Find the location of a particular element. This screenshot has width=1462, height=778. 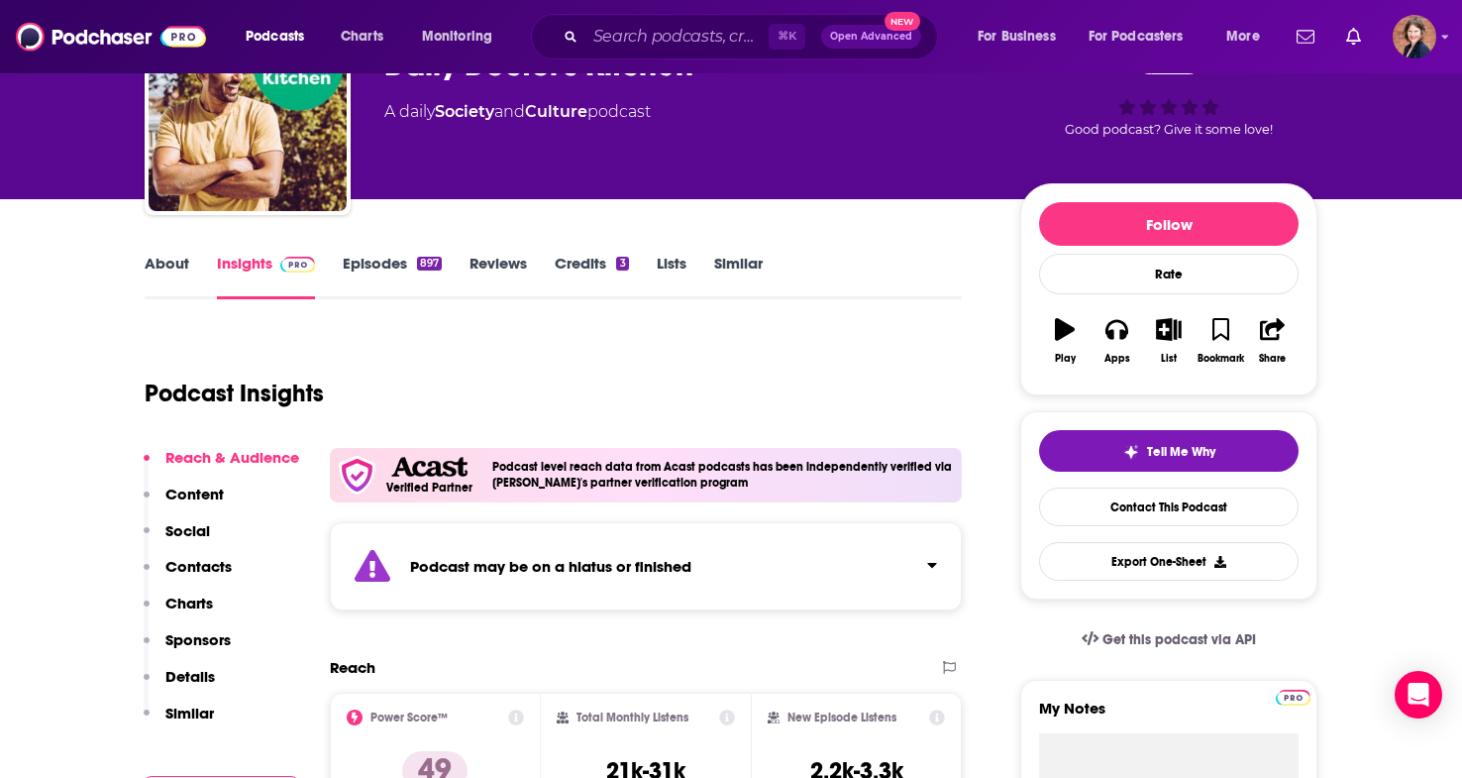

button: Contacts is located at coordinates (187, 574).